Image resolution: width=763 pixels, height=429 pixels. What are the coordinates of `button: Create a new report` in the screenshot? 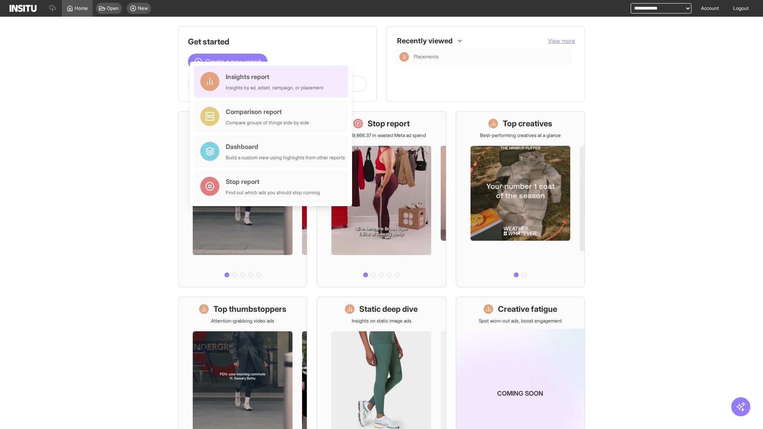 It's located at (228, 62).